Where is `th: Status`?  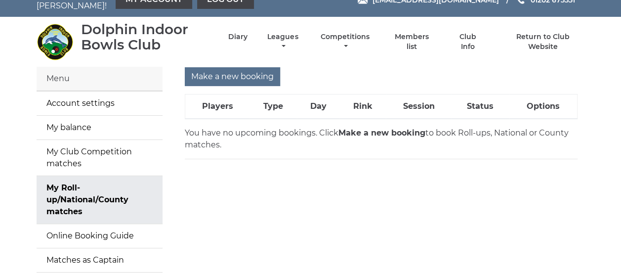
th: Status is located at coordinates (480, 107).